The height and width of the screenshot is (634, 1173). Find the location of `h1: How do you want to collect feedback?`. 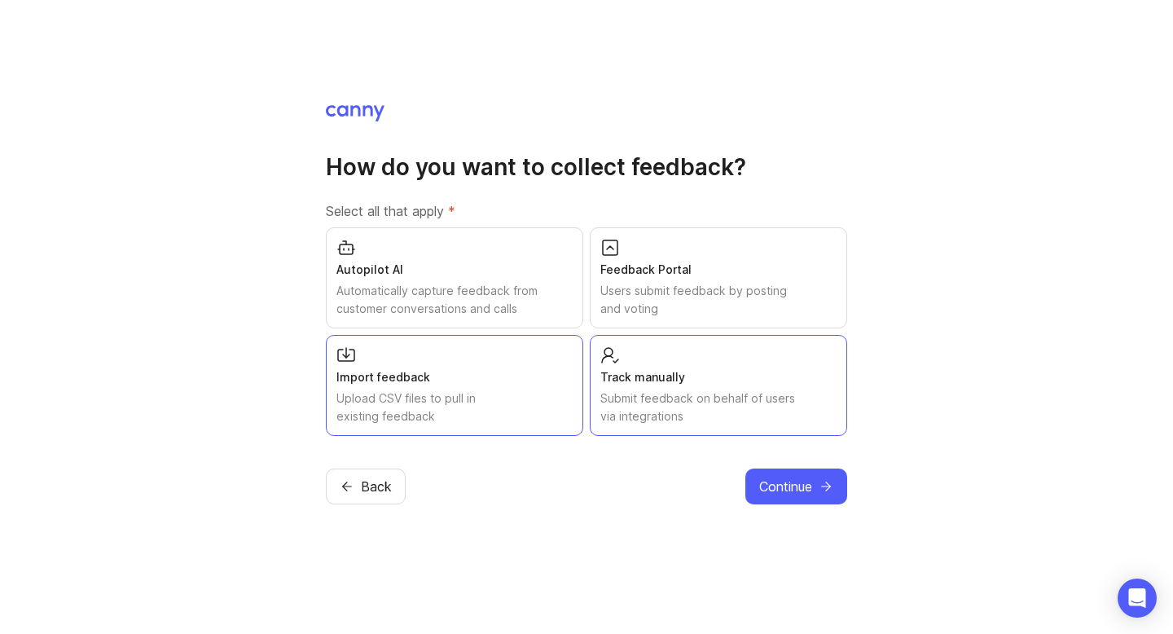

h1: How do you want to collect feedback? is located at coordinates (587, 167).